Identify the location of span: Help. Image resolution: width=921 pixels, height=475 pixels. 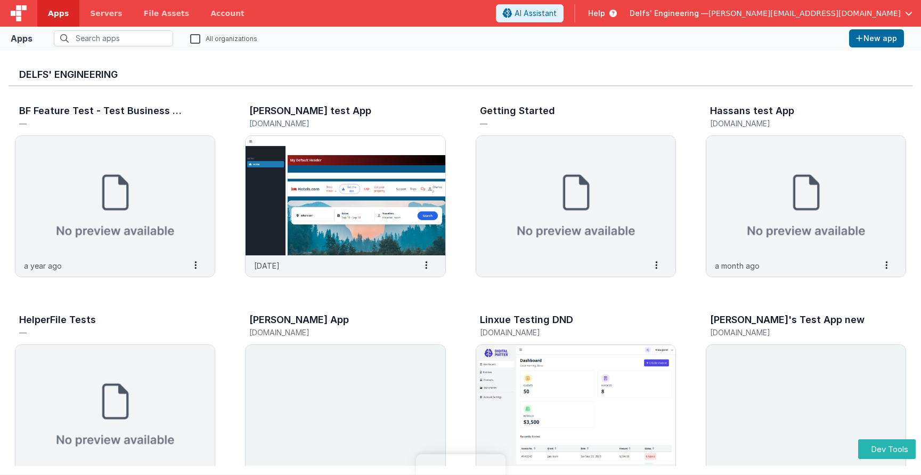
(597, 13).